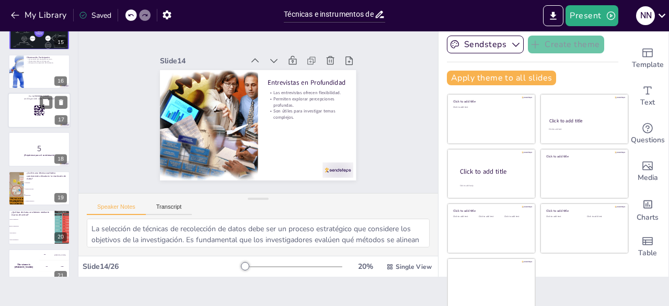  I want to click on p: 5, so click(39, 148).